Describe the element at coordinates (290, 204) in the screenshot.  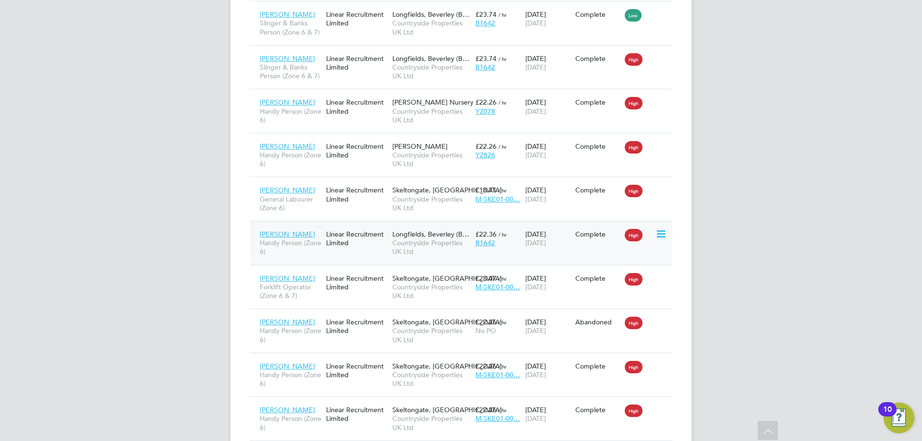
I see `span: General Labourer (Zone 6)` at that location.